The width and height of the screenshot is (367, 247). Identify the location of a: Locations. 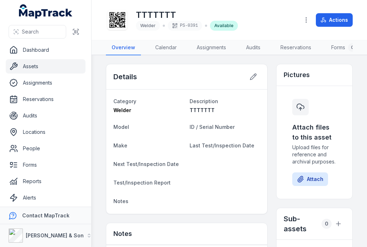
(45, 132).